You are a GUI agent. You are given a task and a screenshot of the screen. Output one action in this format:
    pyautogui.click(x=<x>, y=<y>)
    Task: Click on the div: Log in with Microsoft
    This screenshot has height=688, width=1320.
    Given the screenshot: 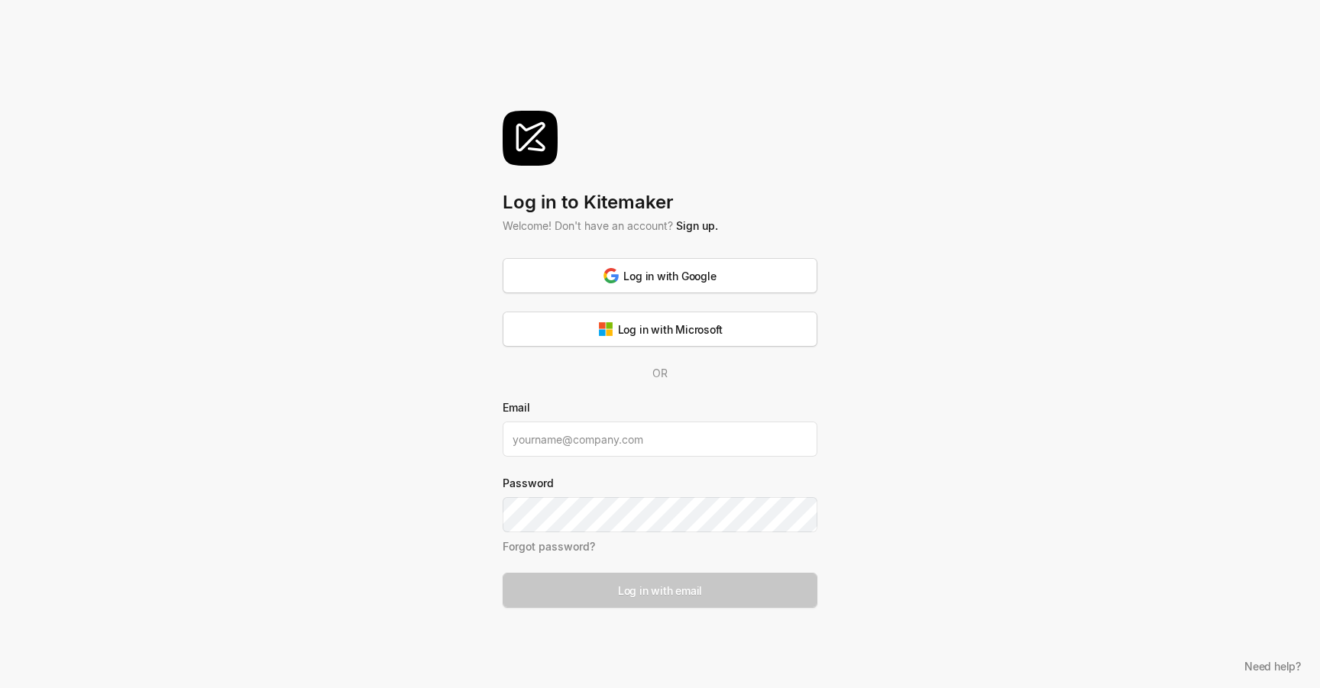 What is the action you would take?
    pyautogui.click(x=660, y=329)
    